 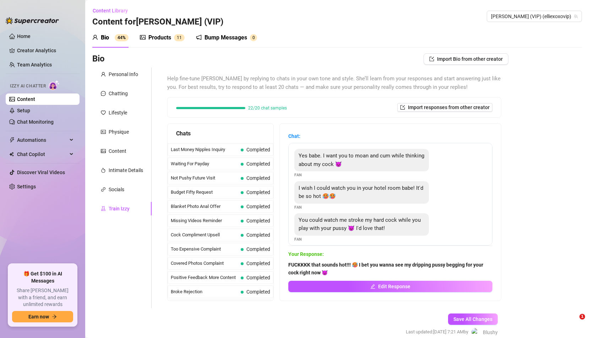 I want to click on span: You could watch me stroke my hard cock while you play with your pussy 😈 I'd love that!, so click(x=360, y=224).